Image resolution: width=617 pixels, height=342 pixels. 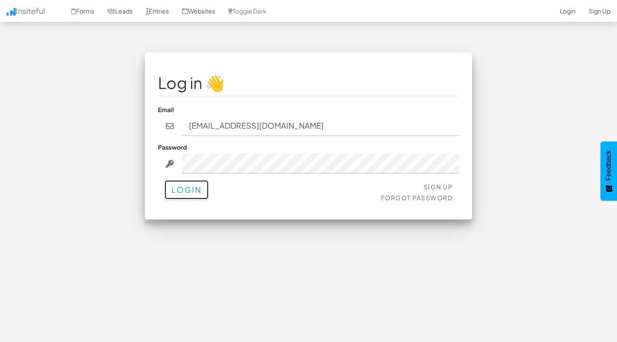 What do you see at coordinates (438, 187) in the screenshot?
I see `a: Sign Up` at bounding box center [438, 187].